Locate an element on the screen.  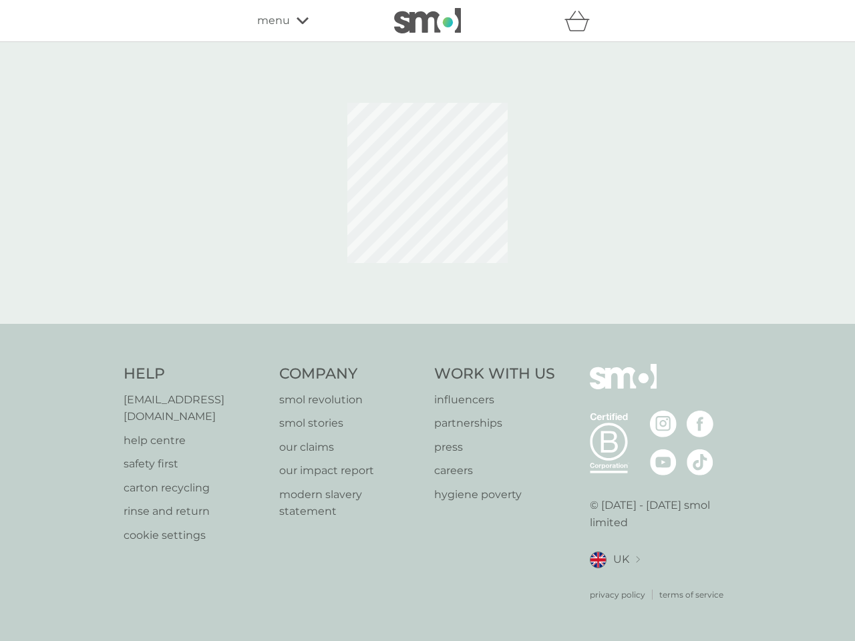
p: smol revolution is located at coordinates (350, 400).